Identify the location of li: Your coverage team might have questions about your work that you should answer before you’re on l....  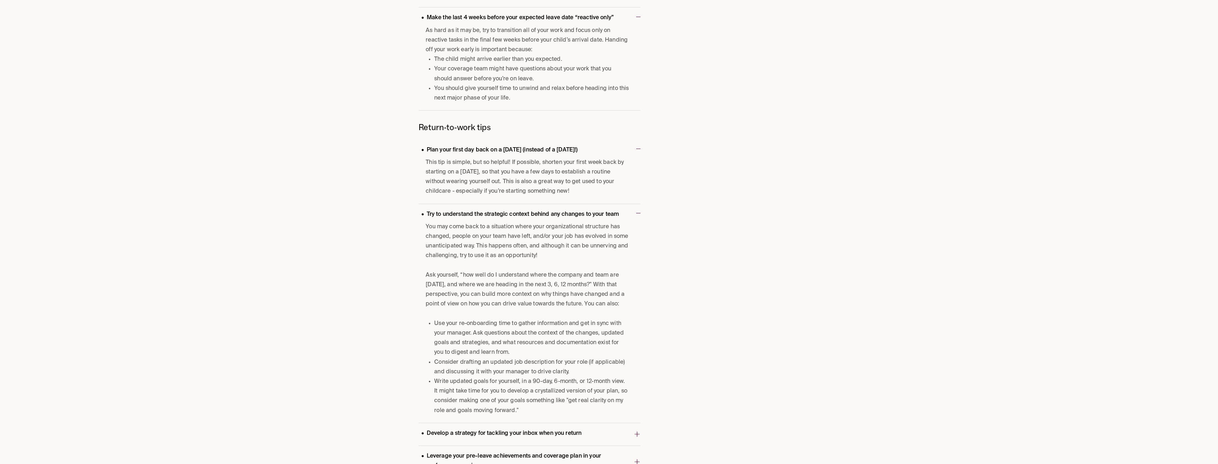
(531, 74).